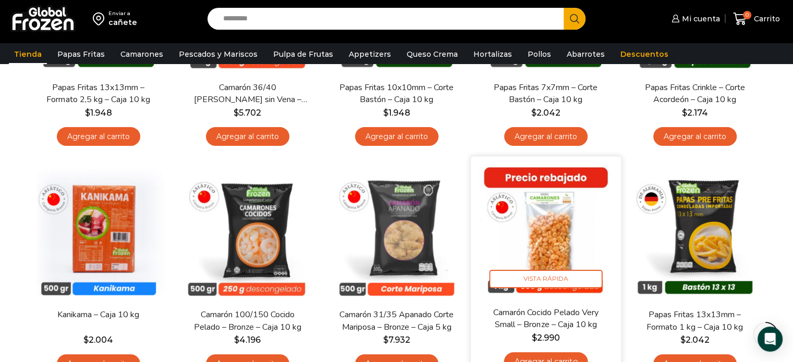 The width and height of the screenshot is (793, 362). I want to click on a: Agregar al carrito: “Camarón 36/40 Crudo Pelado sin Vena - Bronze - Caja 10 kg”, so click(248, 137).